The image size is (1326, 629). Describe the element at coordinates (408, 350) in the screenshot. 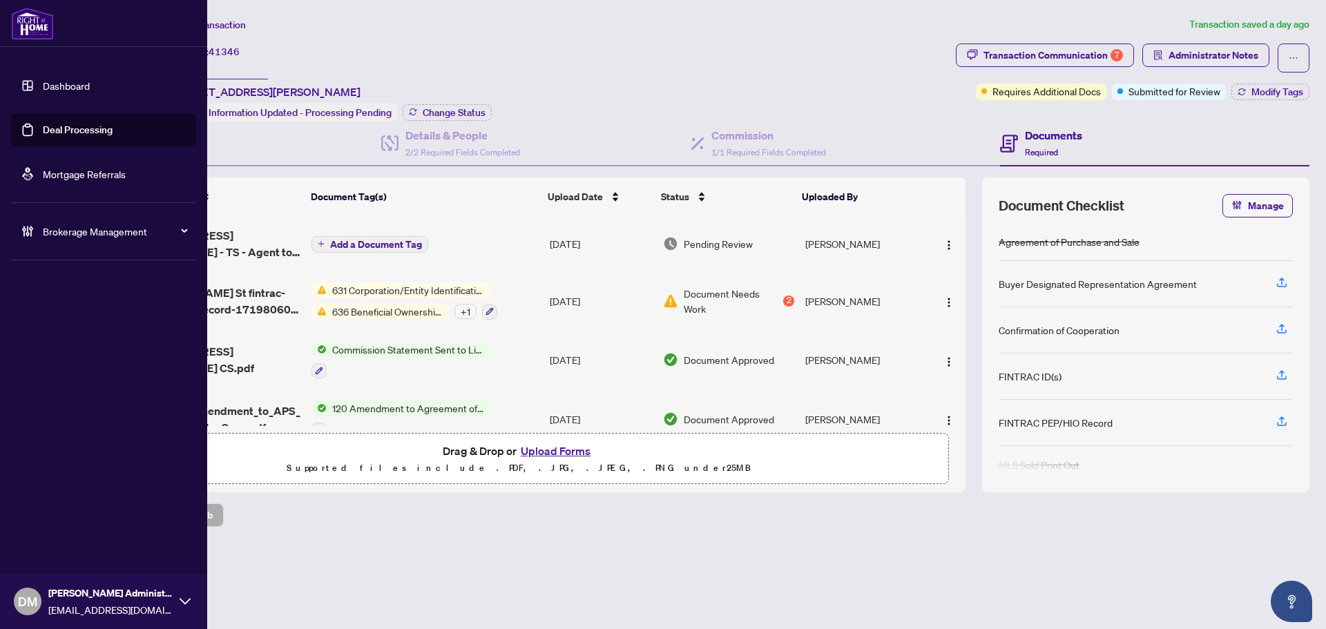

I see `span: Commission Statement Sent to Listing Brokerage` at that location.